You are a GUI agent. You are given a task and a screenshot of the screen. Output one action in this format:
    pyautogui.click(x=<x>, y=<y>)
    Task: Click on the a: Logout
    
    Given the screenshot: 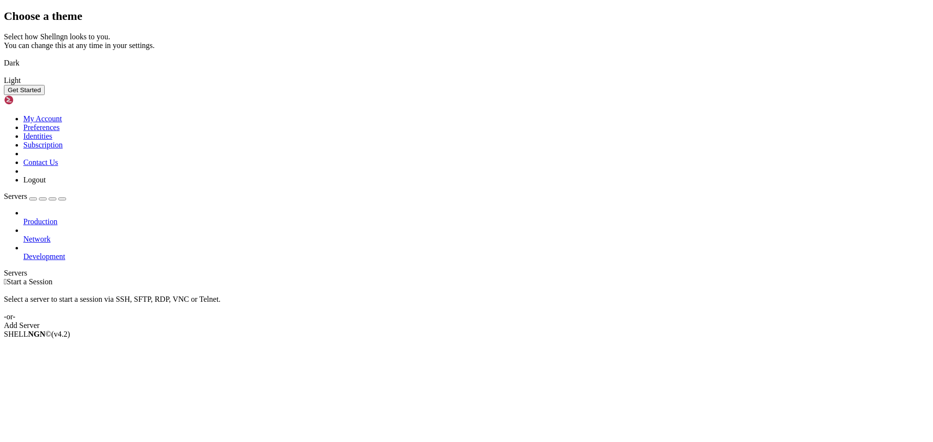 What is the action you would take?
    pyautogui.click(x=34, y=180)
    